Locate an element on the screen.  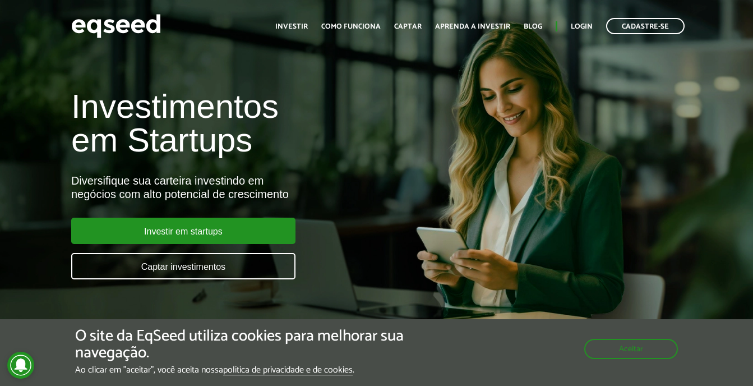
a: Aprenda a investir is located at coordinates (472, 26).